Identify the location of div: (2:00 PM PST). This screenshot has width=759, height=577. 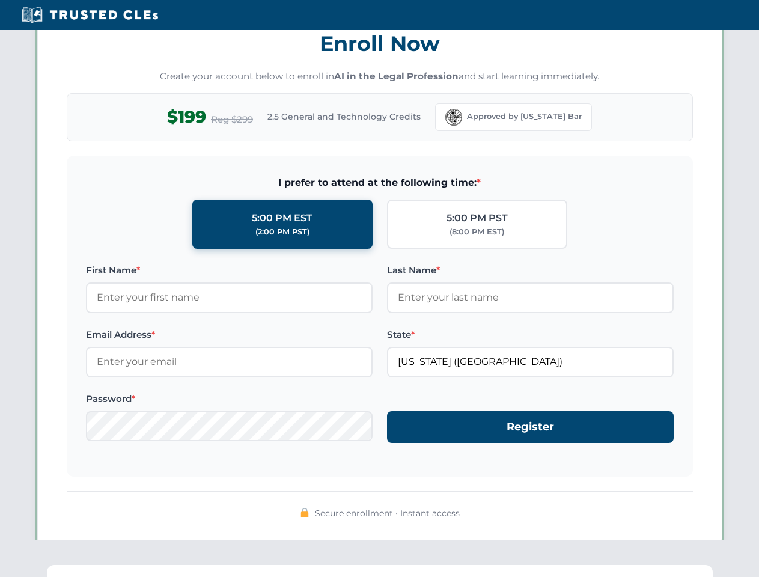
(283, 232).